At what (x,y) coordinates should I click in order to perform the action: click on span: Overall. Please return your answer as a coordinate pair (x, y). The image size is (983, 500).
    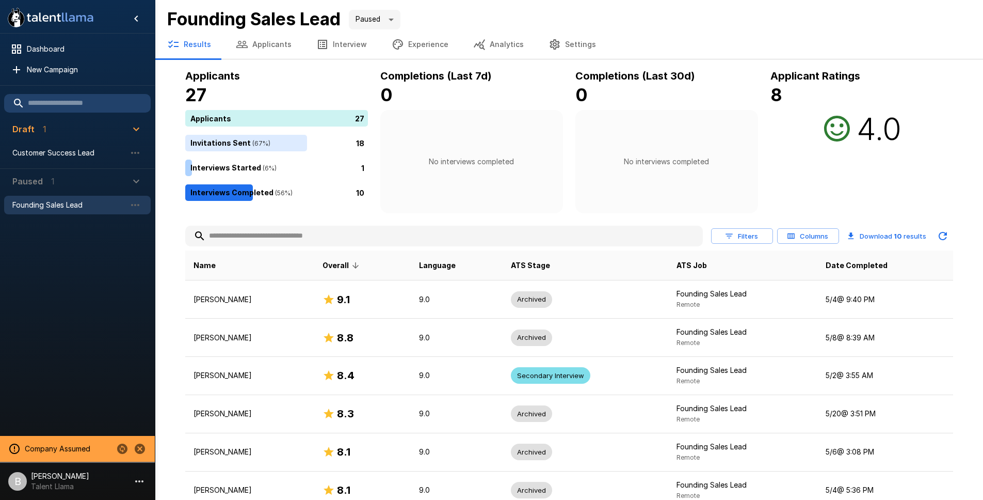
    Looking at the image, I should click on (342, 265).